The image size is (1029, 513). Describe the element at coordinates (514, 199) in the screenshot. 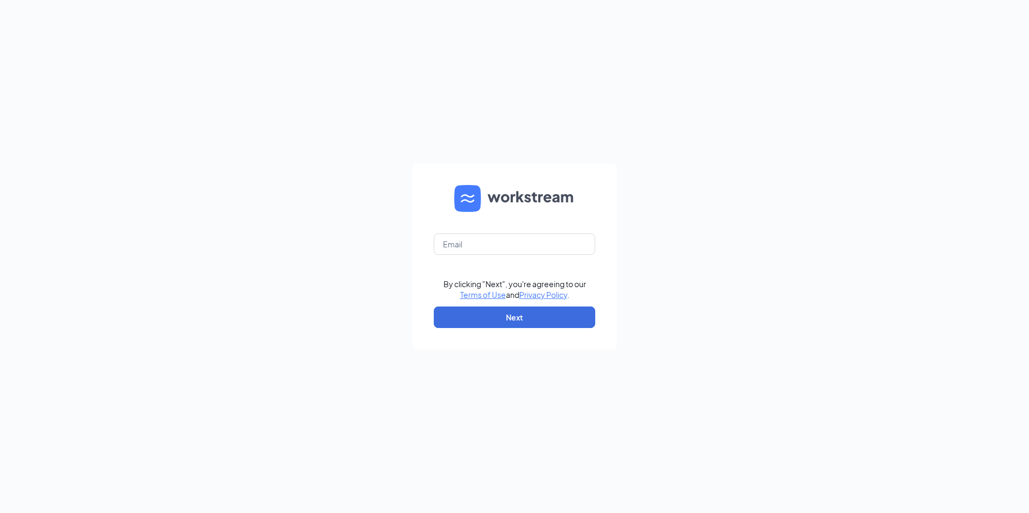

I see `img: WS logo and Workstream text` at that location.